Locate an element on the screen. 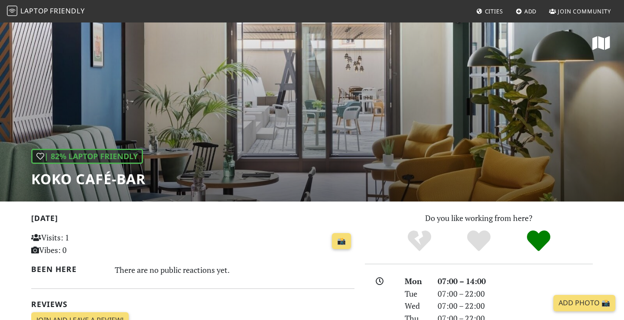 This screenshot has width=624, height=320. h2: Been here is located at coordinates (68, 269).